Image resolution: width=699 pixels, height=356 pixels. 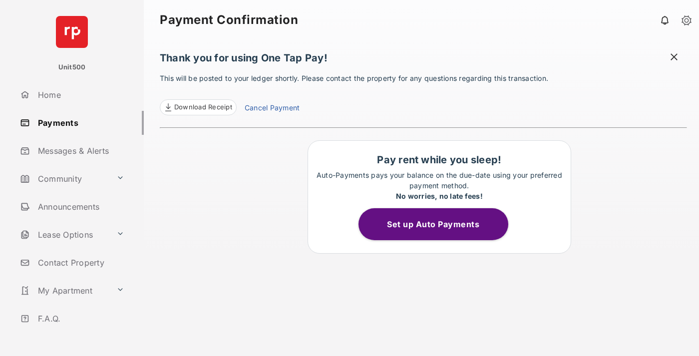 What do you see at coordinates (229, 20) in the screenshot?
I see `strong: Payment Confirmation` at bounding box center [229, 20].